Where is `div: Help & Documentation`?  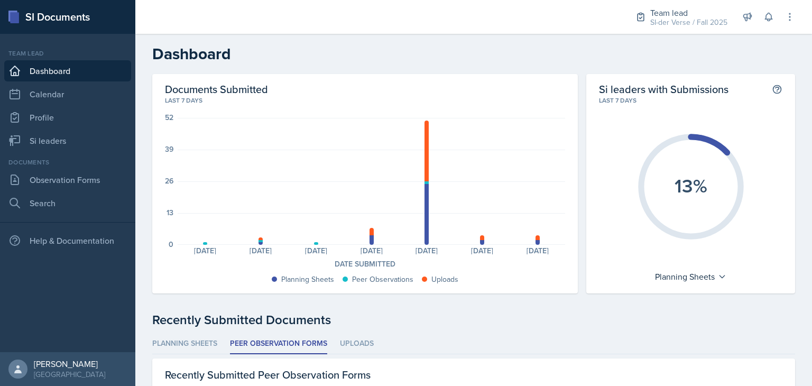 div: Help & Documentation is located at coordinates (68, 241).